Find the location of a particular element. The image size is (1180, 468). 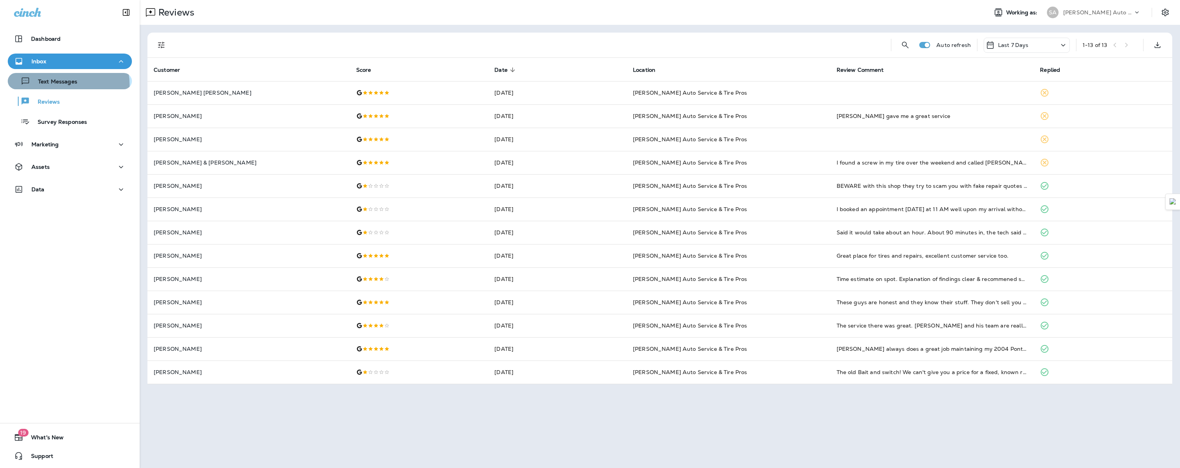

button: 19What's New is located at coordinates (70, 437).